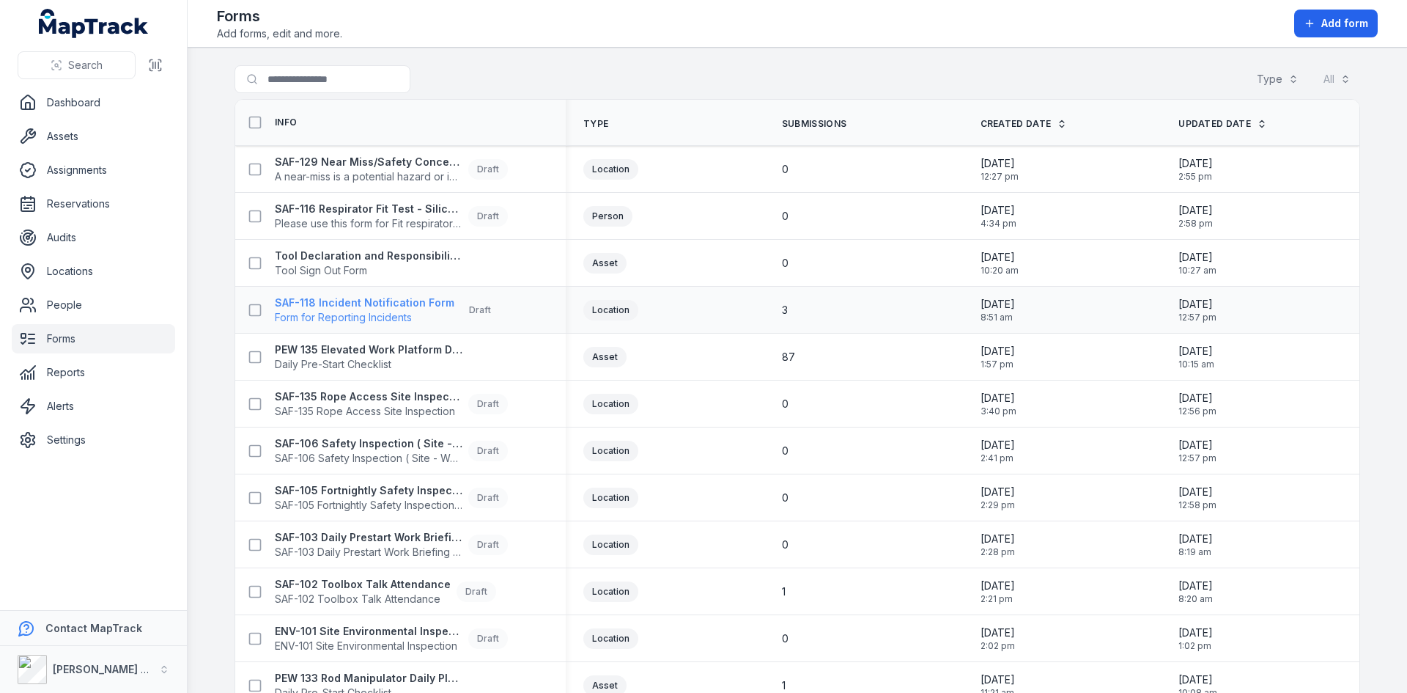 This screenshot has height=693, width=1407. I want to click on time: 7/23/2025, 1:57:27 PM, so click(998, 357).